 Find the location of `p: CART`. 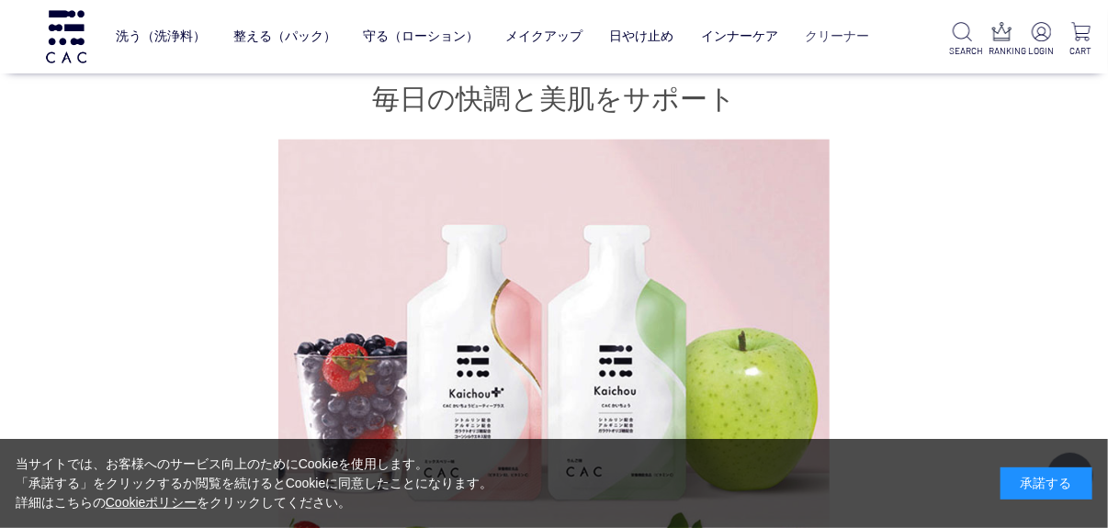

p: CART is located at coordinates (1081, 51).